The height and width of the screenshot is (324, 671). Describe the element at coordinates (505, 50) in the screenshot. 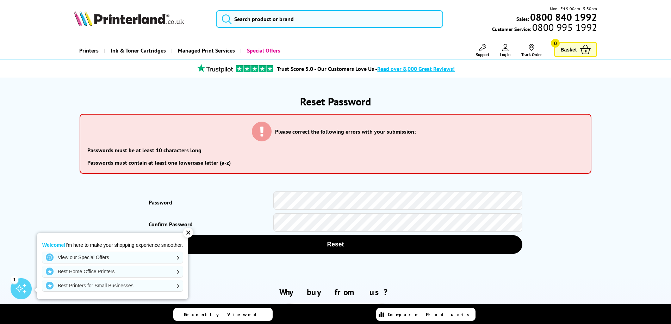

I see `a: Log In` at that location.